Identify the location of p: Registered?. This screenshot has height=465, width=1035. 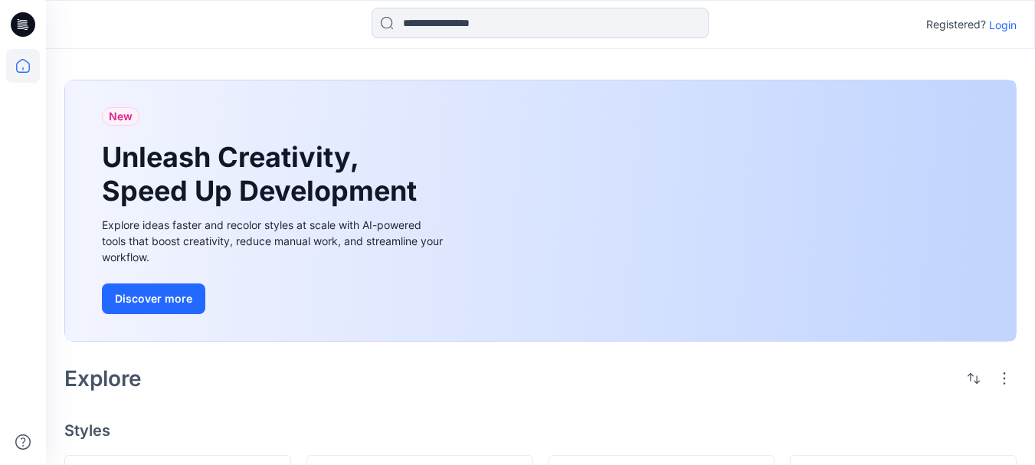
(956, 25).